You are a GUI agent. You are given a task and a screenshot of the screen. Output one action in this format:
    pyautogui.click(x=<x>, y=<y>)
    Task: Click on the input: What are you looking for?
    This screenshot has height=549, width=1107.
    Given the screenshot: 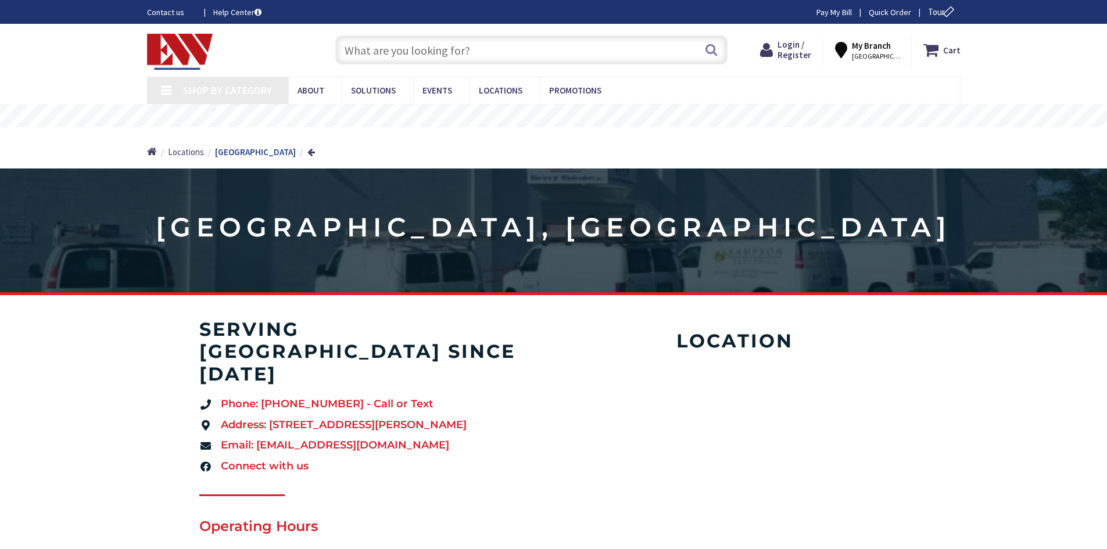 What is the action you would take?
    pyautogui.click(x=531, y=50)
    